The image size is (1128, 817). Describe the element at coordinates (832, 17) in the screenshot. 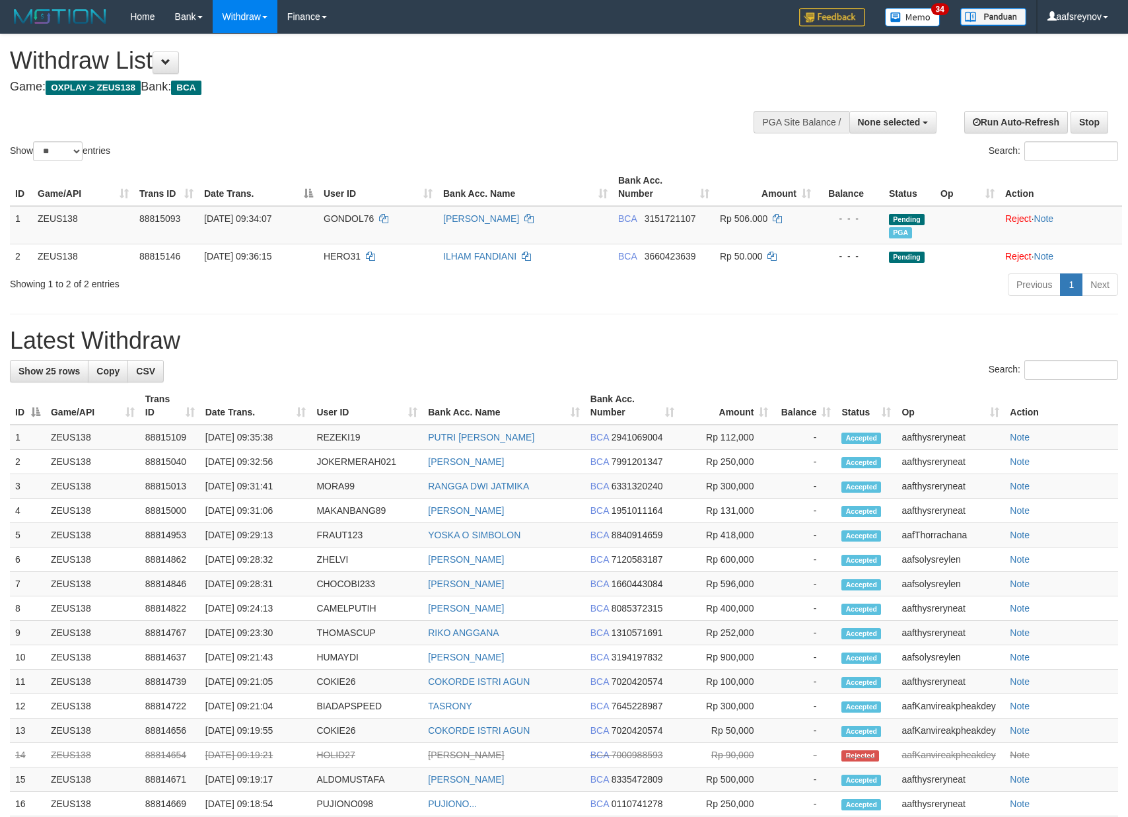

I see `img: Feedback.jpg` at that location.